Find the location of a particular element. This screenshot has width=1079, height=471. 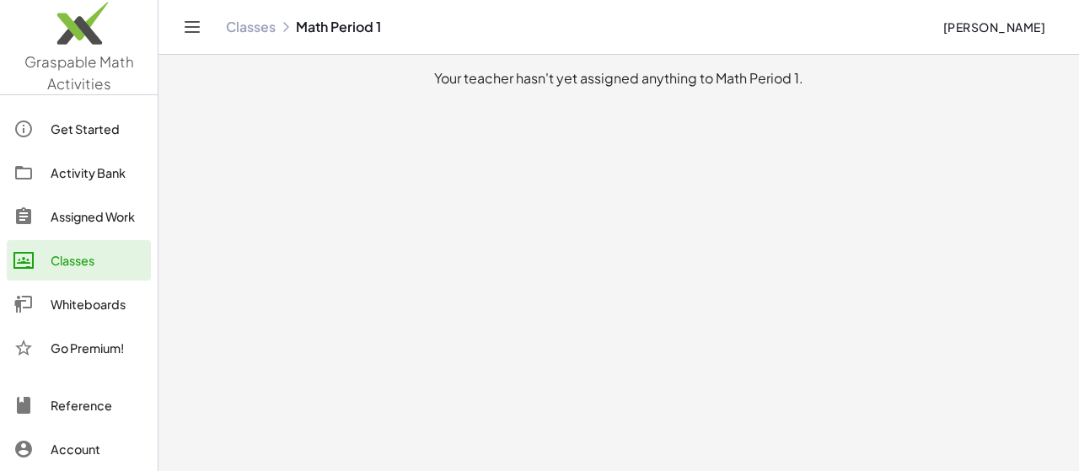

div: Account is located at coordinates (97, 449).